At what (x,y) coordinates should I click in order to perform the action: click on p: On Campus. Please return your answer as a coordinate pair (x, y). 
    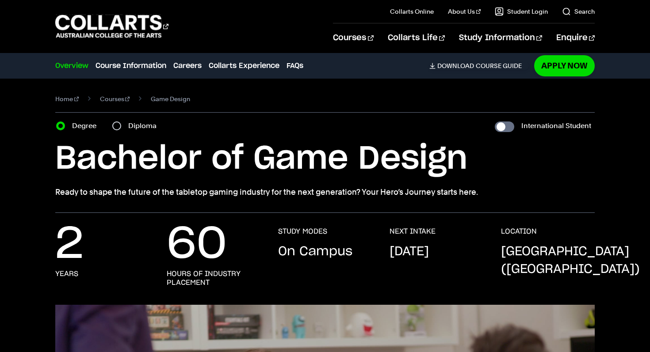
    Looking at the image, I should click on (315, 252).